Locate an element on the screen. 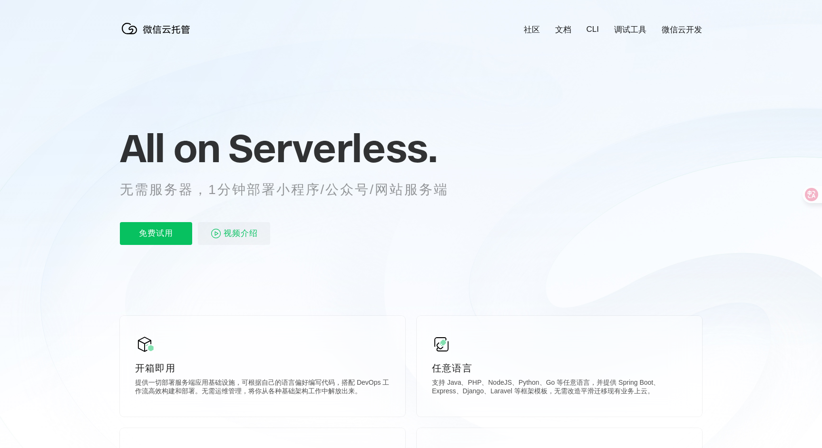 Image resolution: width=822 pixels, height=448 pixels. span: Serverless. is located at coordinates (333, 148).